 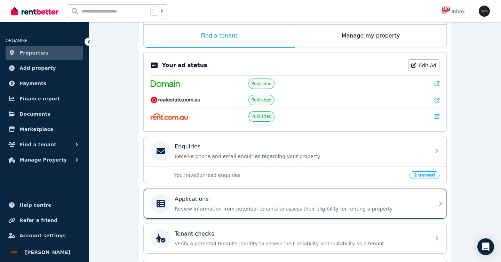 What do you see at coordinates (38, 221) in the screenshot?
I see `span: Refer a friend` at bounding box center [38, 221].